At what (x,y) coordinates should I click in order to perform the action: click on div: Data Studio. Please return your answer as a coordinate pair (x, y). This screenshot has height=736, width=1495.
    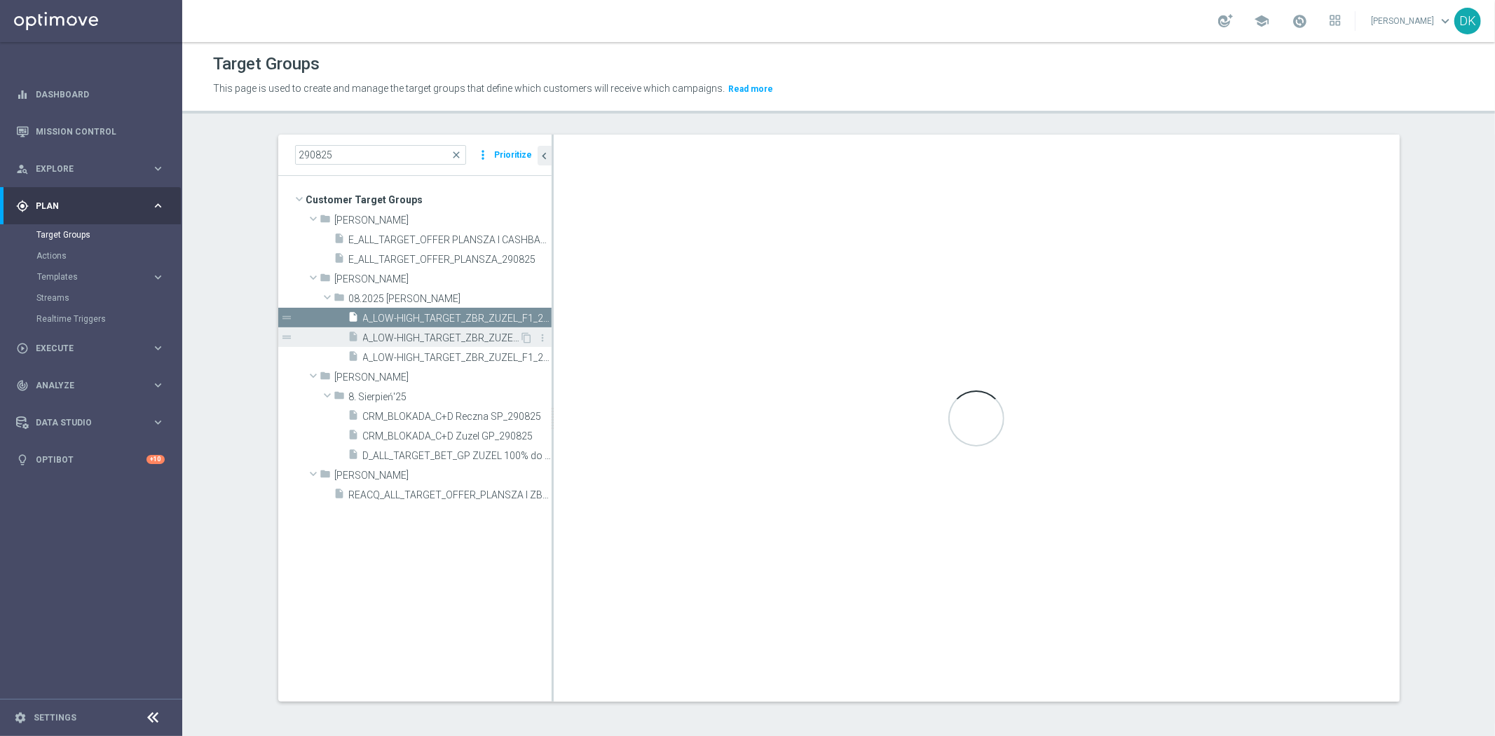
    Looking at the image, I should click on (83, 423).